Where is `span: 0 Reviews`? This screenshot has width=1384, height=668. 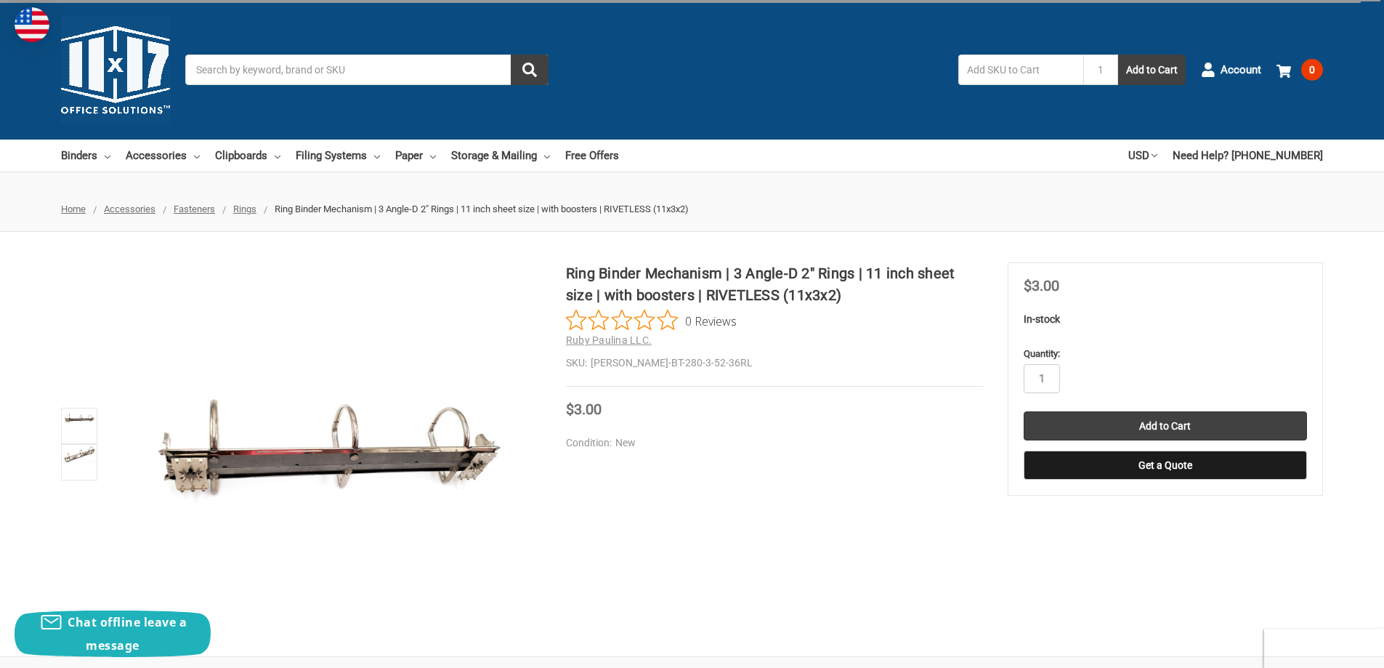 span: 0 Reviews is located at coordinates (710, 320).